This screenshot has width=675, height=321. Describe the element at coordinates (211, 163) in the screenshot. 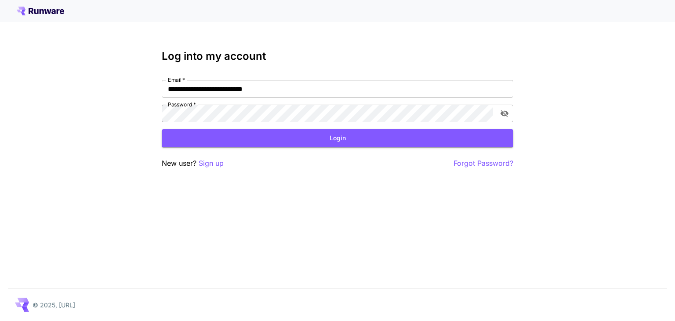

I see `p: Sign up` at that location.